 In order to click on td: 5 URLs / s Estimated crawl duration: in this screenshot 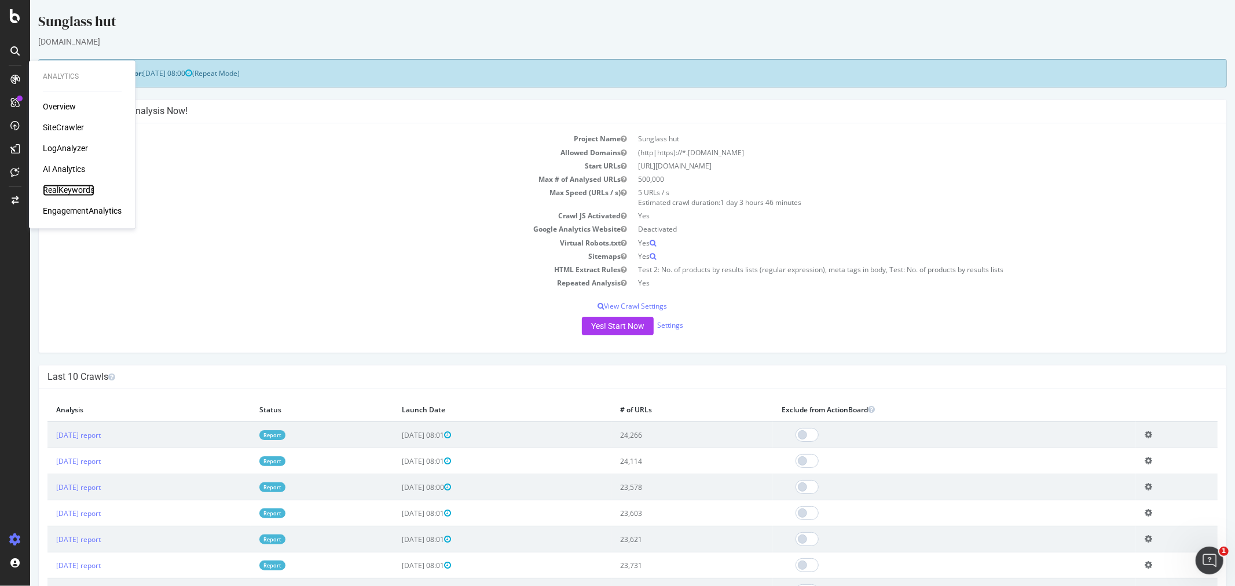, I will do `click(895, 197)`.